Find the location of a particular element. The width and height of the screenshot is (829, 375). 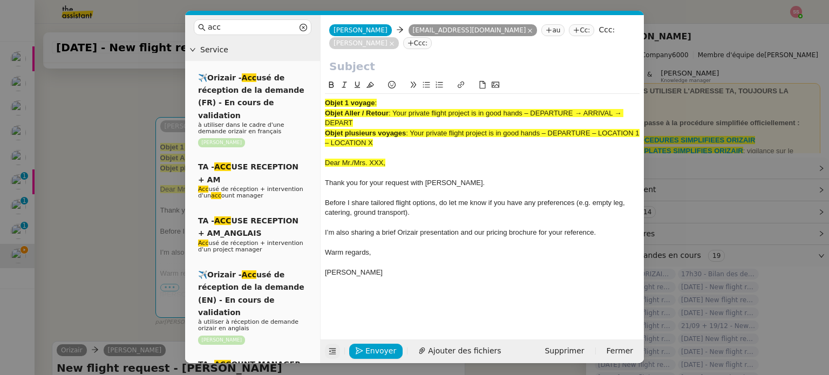

strong: Objet plusieurs voyages is located at coordinates (365, 133).